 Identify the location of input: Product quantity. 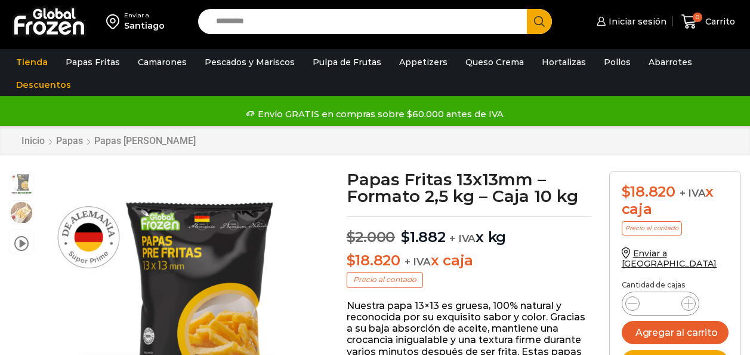
(661, 303).